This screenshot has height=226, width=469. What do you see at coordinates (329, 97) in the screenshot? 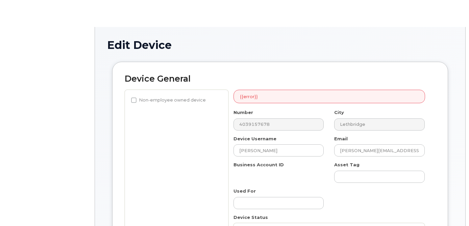
I see `div: {{error}}` at bounding box center [329, 97].